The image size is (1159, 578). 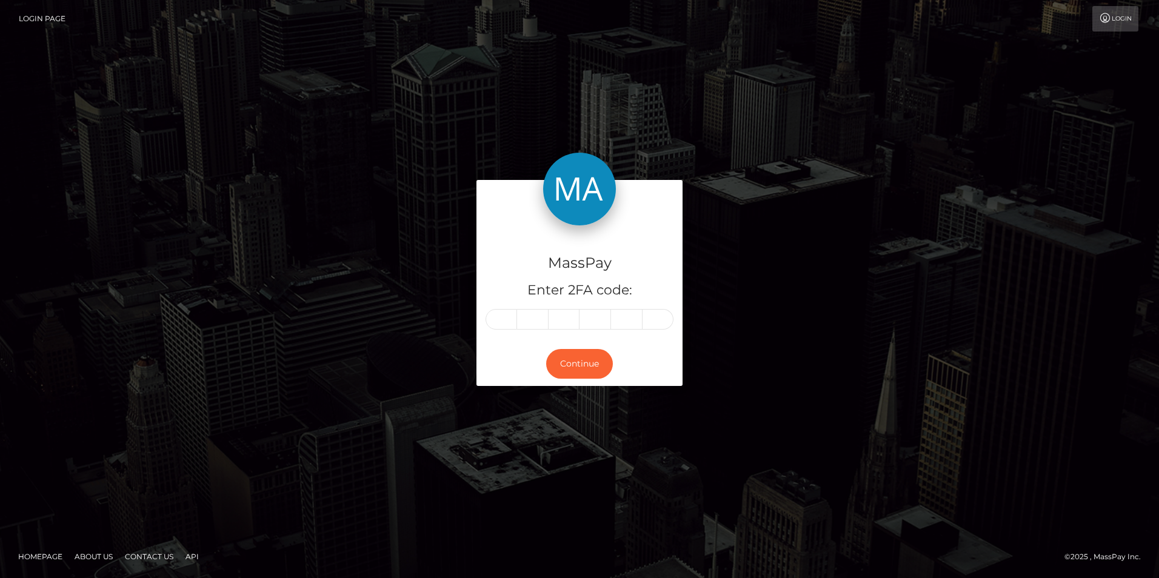 What do you see at coordinates (1107, 557) in the screenshot?
I see `div: © 2025 , MassPay Inc.` at bounding box center [1107, 557].